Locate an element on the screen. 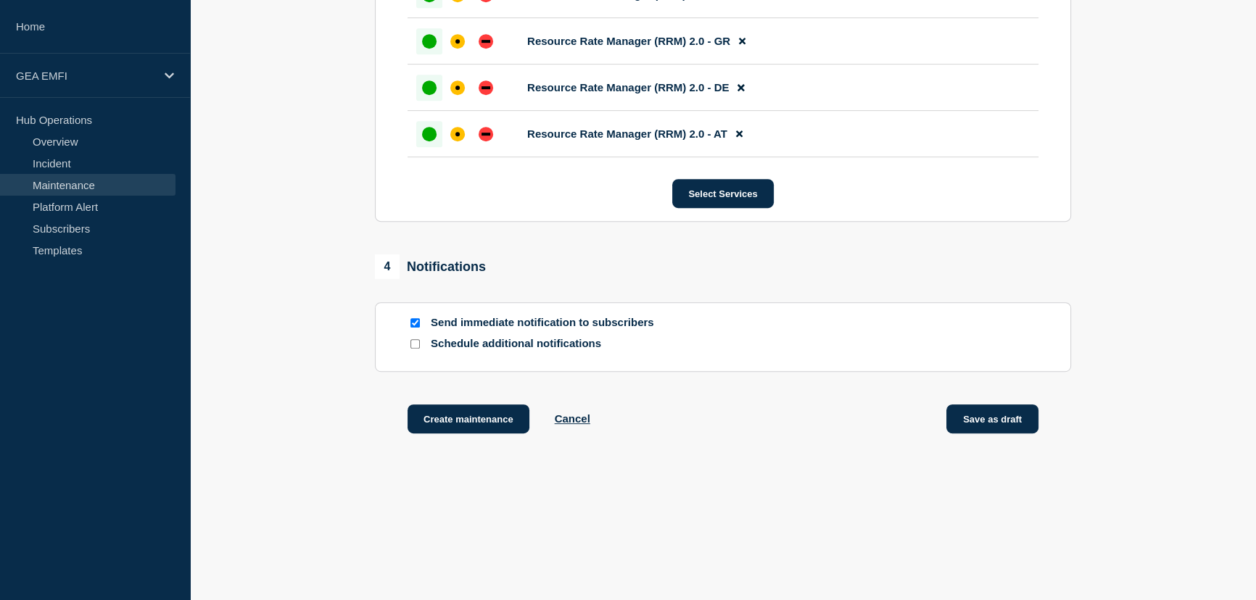 Image resolution: width=1256 pixels, height=600 pixels. input: Schedule additional notifications is located at coordinates (415, 344).